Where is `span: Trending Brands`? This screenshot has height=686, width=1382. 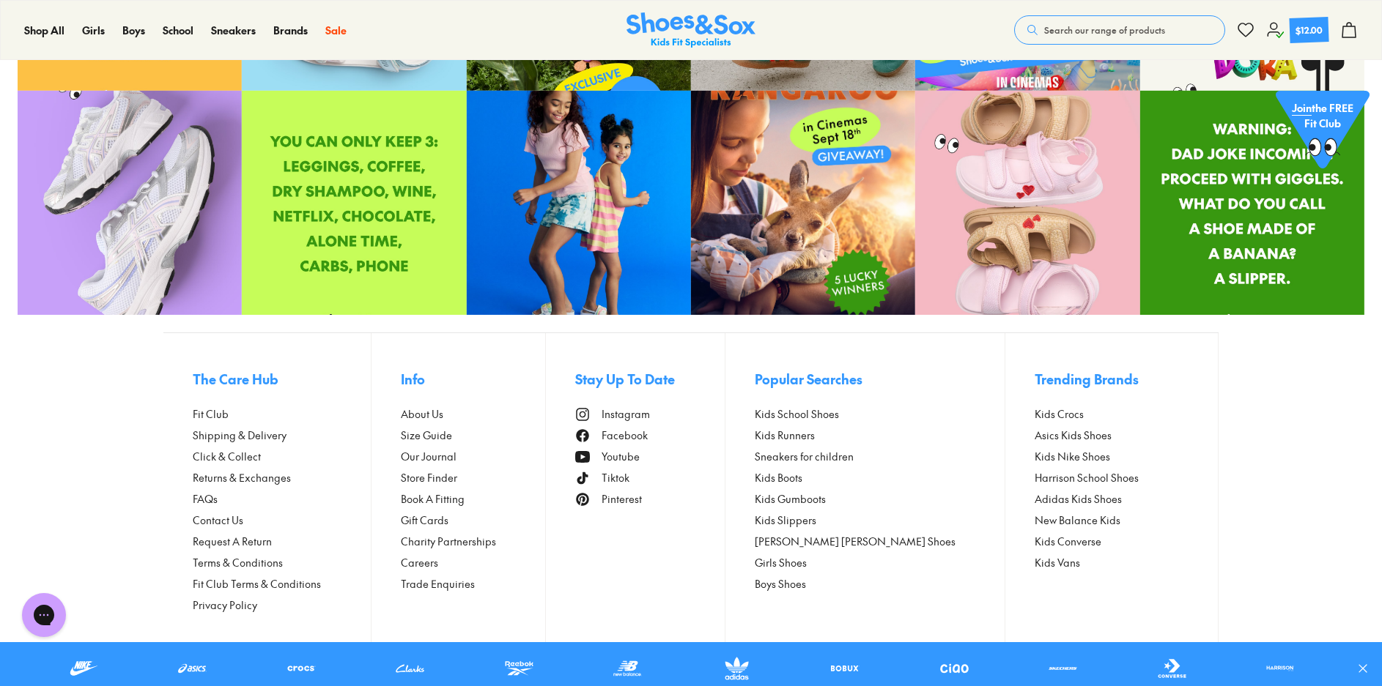
span: Trending Brands is located at coordinates (1086, 379).